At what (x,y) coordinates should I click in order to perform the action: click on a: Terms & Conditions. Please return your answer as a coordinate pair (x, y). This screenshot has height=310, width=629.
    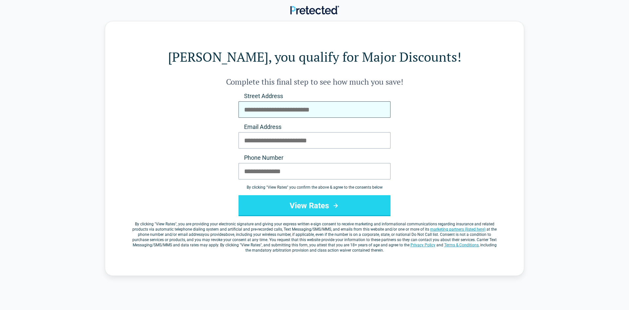
    Looking at the image, I should click on (461, 245).